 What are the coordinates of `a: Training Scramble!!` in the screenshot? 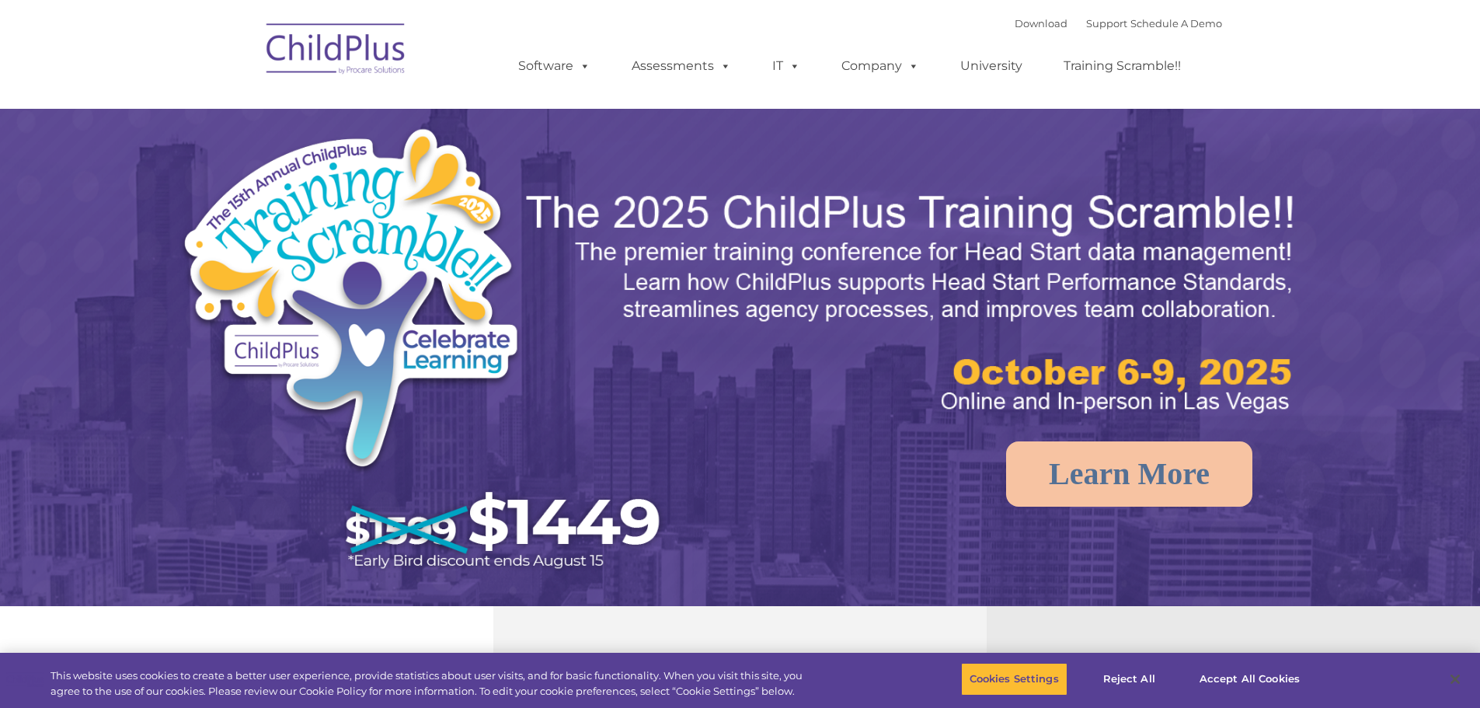 It's located at (1122, 66).